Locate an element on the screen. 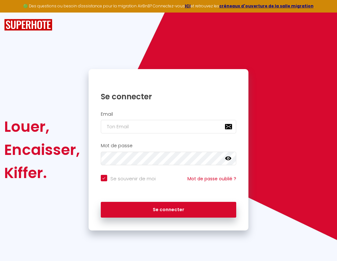  h2: Mot de passe is located at coordinates (169, 146).